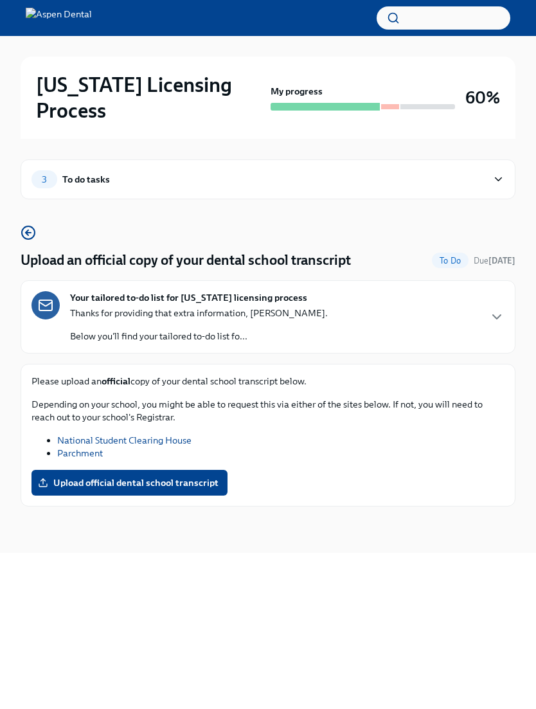 The width and height of the screenshot is (536, 709). What do you see at coordinates (494, 260) in the screenshot?
I see `span: September 14th, 2025 10:00` at bounding box center [494, 260].